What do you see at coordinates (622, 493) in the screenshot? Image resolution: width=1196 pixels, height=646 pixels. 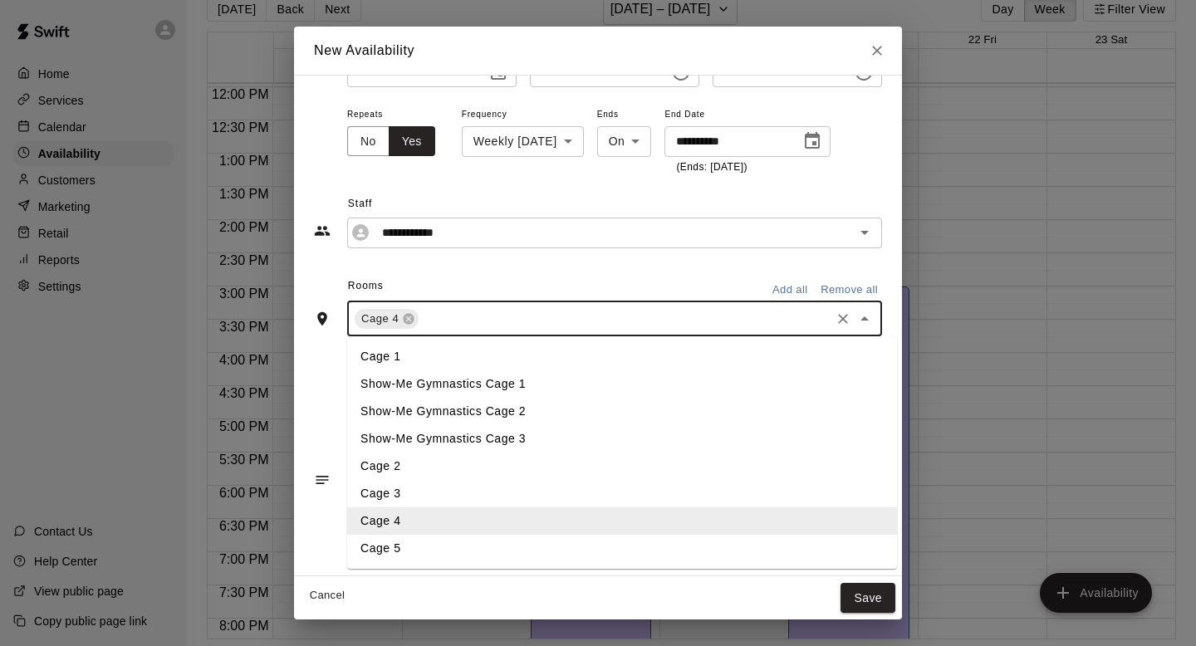 I see `li: Cage 3` at bounding box center [622, 493].